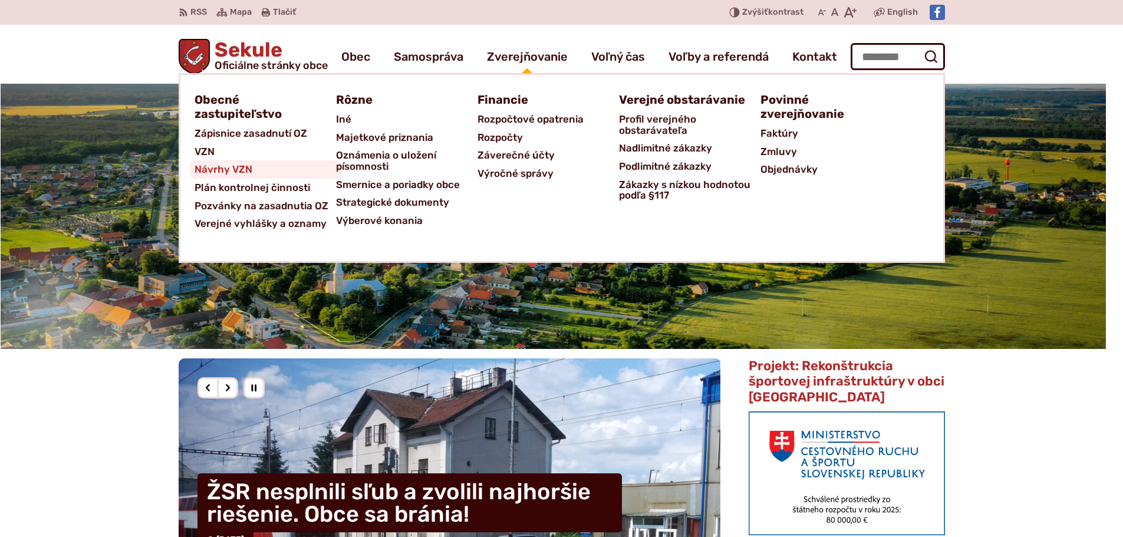 The width and height of the screenshot is (1123, 537). Describe the element at coordinates (500, 137) in the screenshot. I see `span: Rozpočty` at that location.